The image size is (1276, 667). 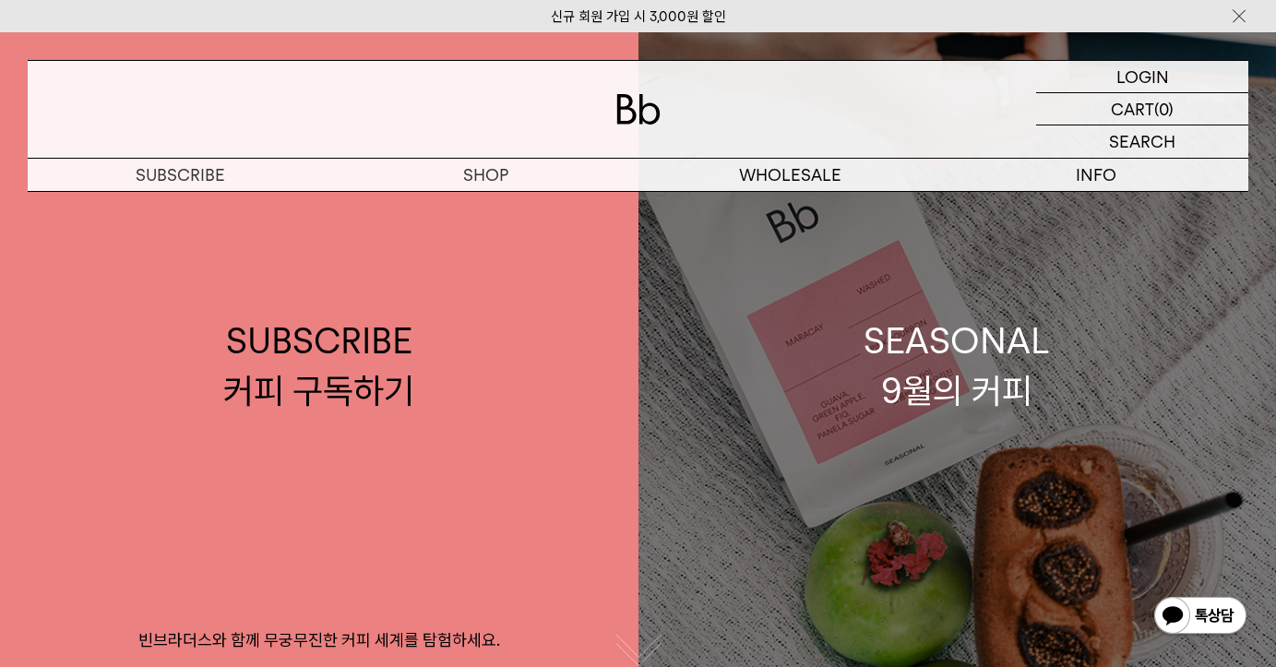 I want to click on a: SUBSCRIBE, so click(x=180, y=174).